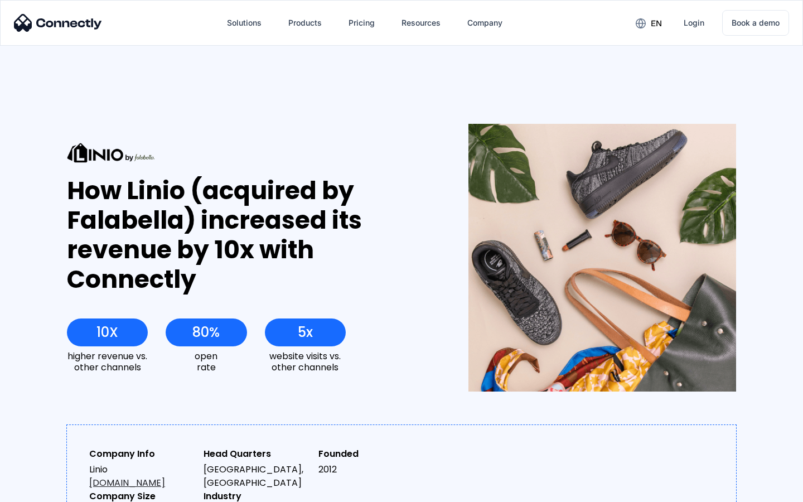  What do you see at coordinates (142, 476) in the screenshot?
I see `div: Linio` at bounding box center [142, 476].